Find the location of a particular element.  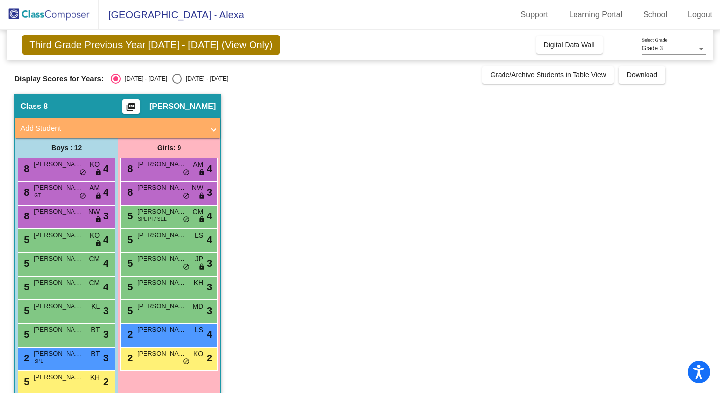

mat-panel-title: Add Student is located at coordinates (112, 128).